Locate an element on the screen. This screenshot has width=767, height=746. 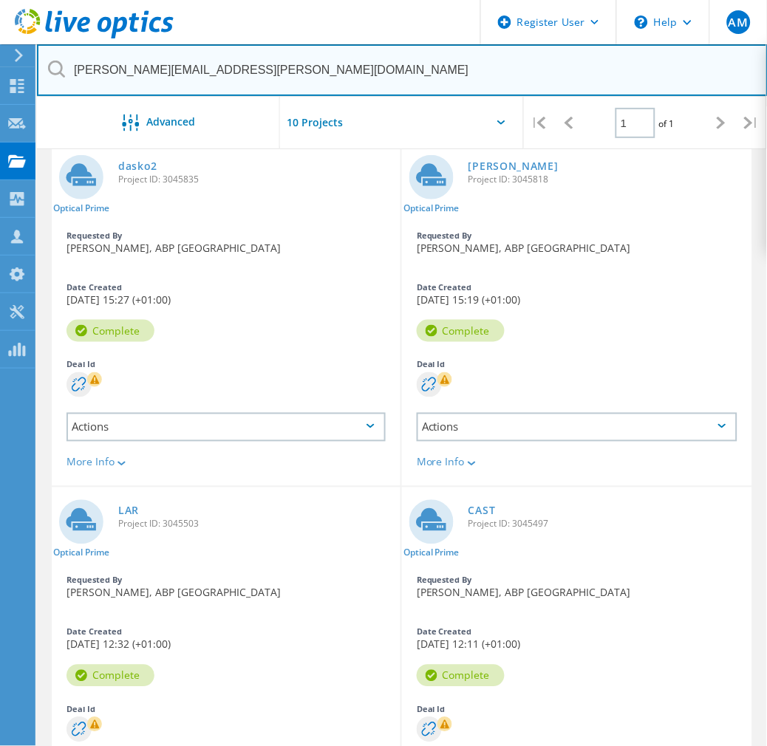
a: dasko2 is located at coordinates (137, 166).